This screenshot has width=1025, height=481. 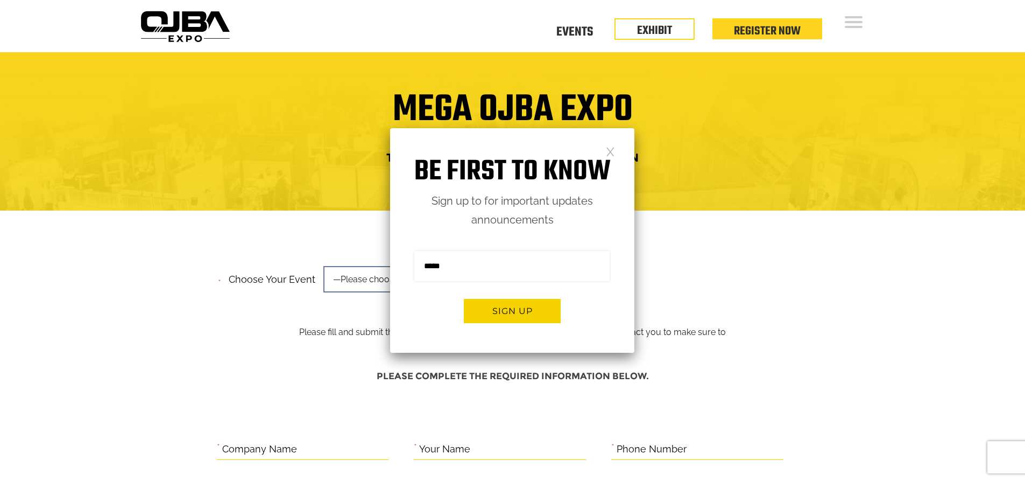 I want to click on p: Sign up to for important updates announcements, so click(x=512, y=210).